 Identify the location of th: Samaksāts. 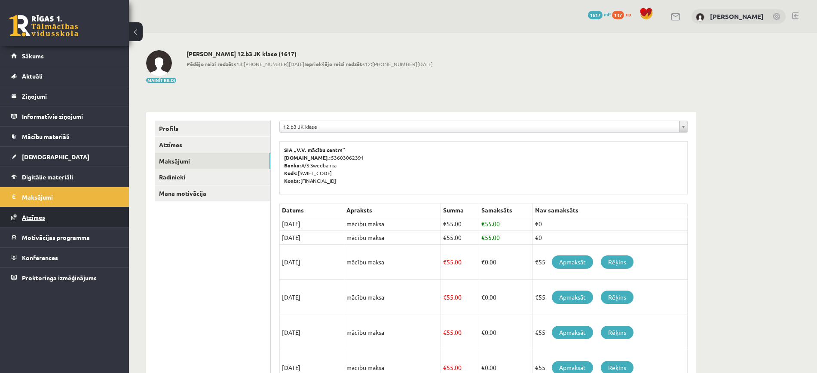
(505, 210).